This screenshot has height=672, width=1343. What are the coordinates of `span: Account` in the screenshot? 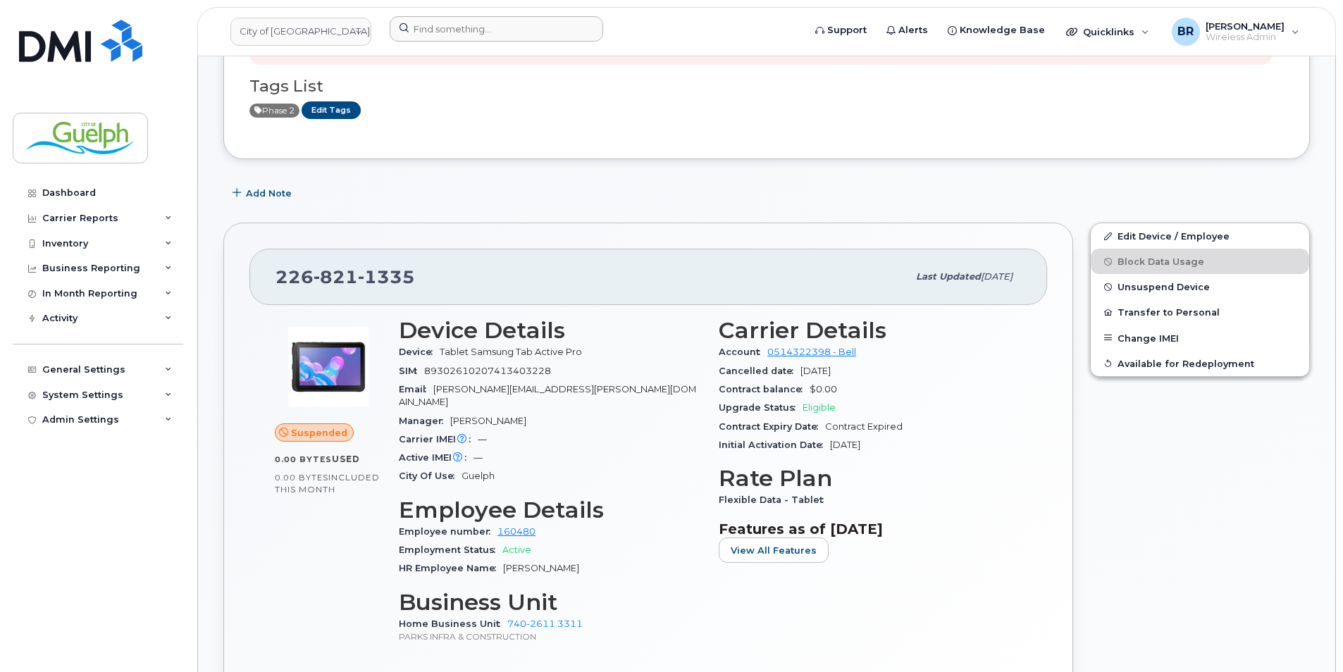 It's located at (743, 352).